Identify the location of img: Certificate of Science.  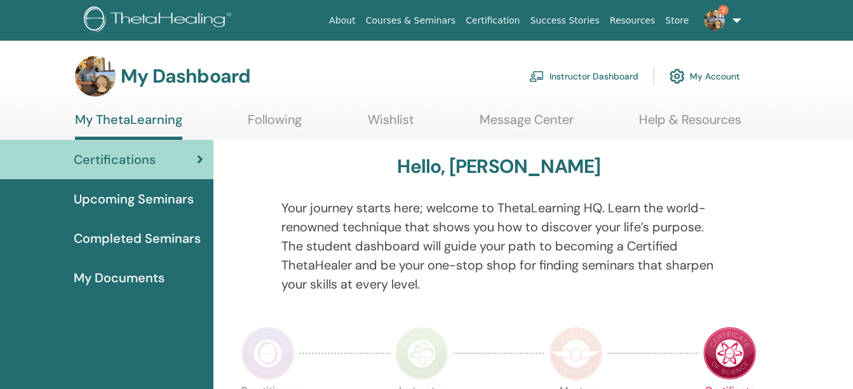
(730, 353).